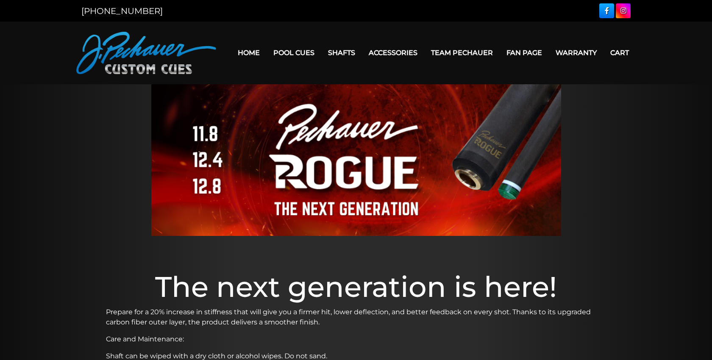 This screenshot has width=712, height=360. Describe the element at coordinates (294, 53) in the screenshot. I see `a: Pool Cues` at that location.